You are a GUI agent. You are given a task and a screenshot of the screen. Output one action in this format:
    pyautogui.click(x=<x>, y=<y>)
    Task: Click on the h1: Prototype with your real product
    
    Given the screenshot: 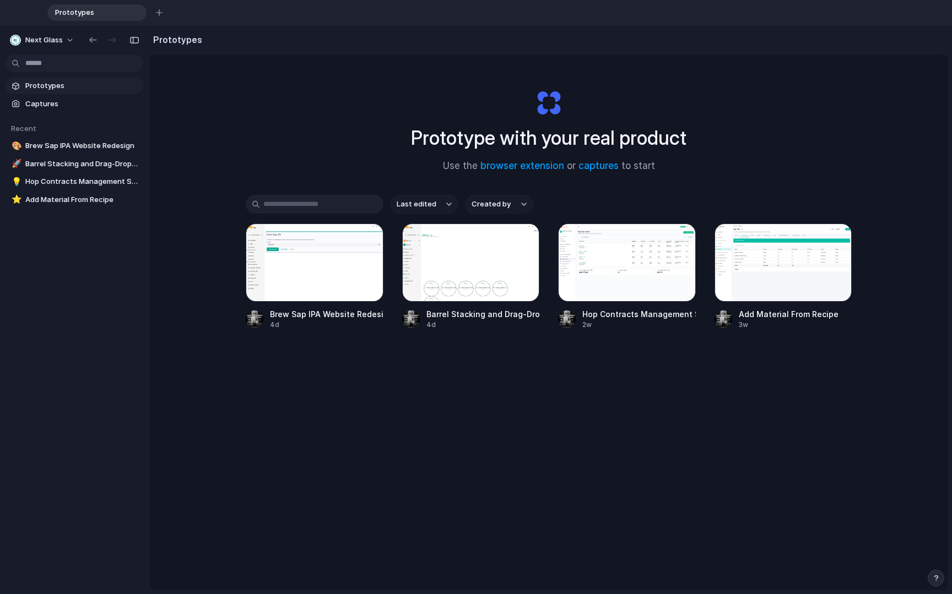 What is the action you would take?
    pyautogui.click(x=549, y=138)
    